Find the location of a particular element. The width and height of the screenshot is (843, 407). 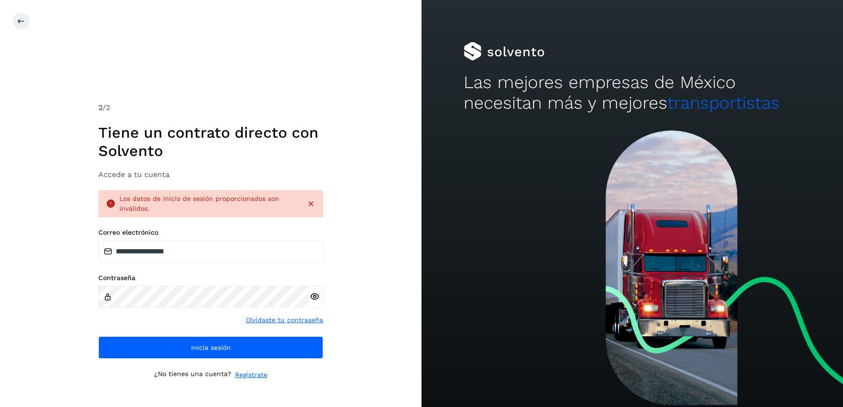

span: 2 is located at coordinates (100, 107).